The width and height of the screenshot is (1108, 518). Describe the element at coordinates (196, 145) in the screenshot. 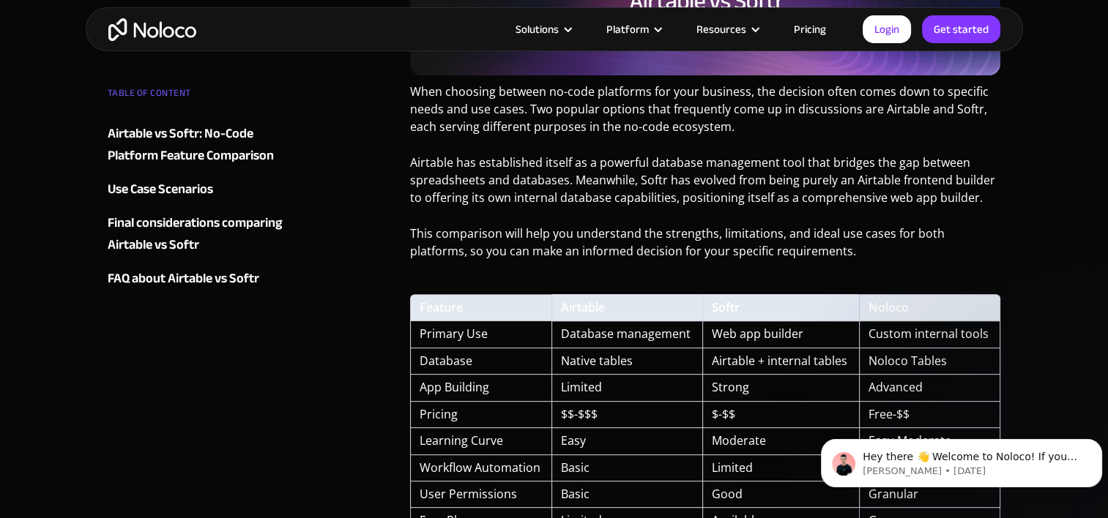

I see `div: Airtable vs Softr: No-Code Platform Feature Comparison` at that location.